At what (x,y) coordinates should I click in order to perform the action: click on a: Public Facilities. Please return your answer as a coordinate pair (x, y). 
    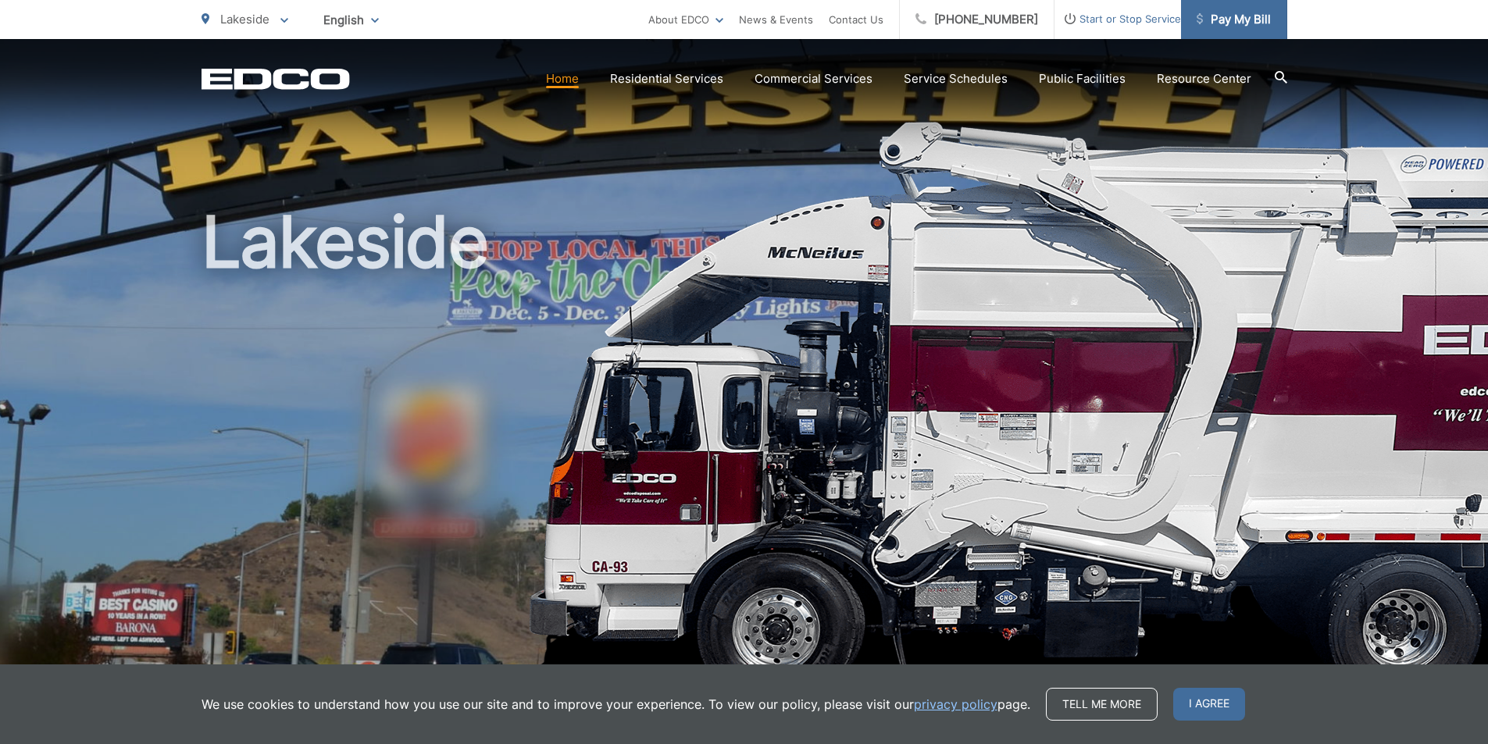
    Looking at the image, I should click on (1082, 79).